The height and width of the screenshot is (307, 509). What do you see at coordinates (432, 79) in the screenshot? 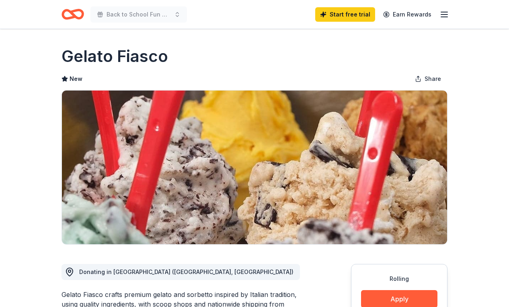
I see `span: Share` at bounding box center [432, 79].